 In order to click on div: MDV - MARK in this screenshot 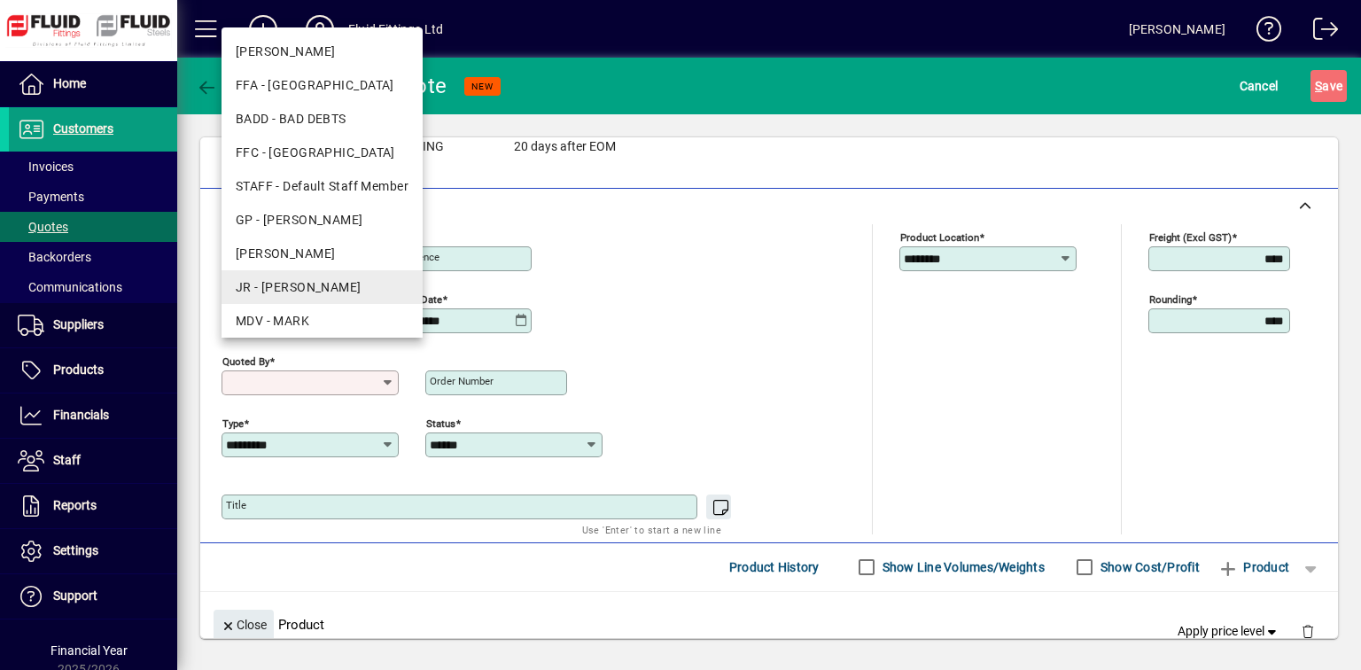, I will do `click(322, 321)`.